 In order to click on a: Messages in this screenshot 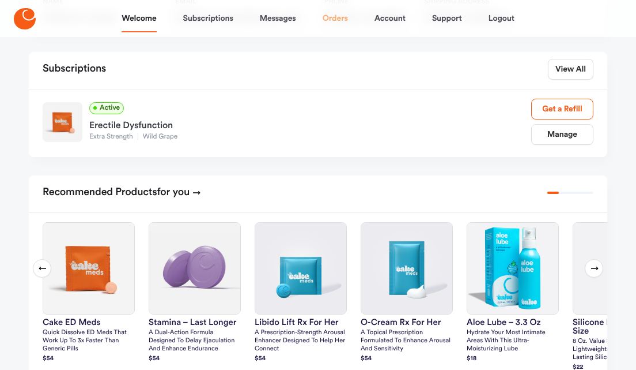, I will do `click(278, 18)`.